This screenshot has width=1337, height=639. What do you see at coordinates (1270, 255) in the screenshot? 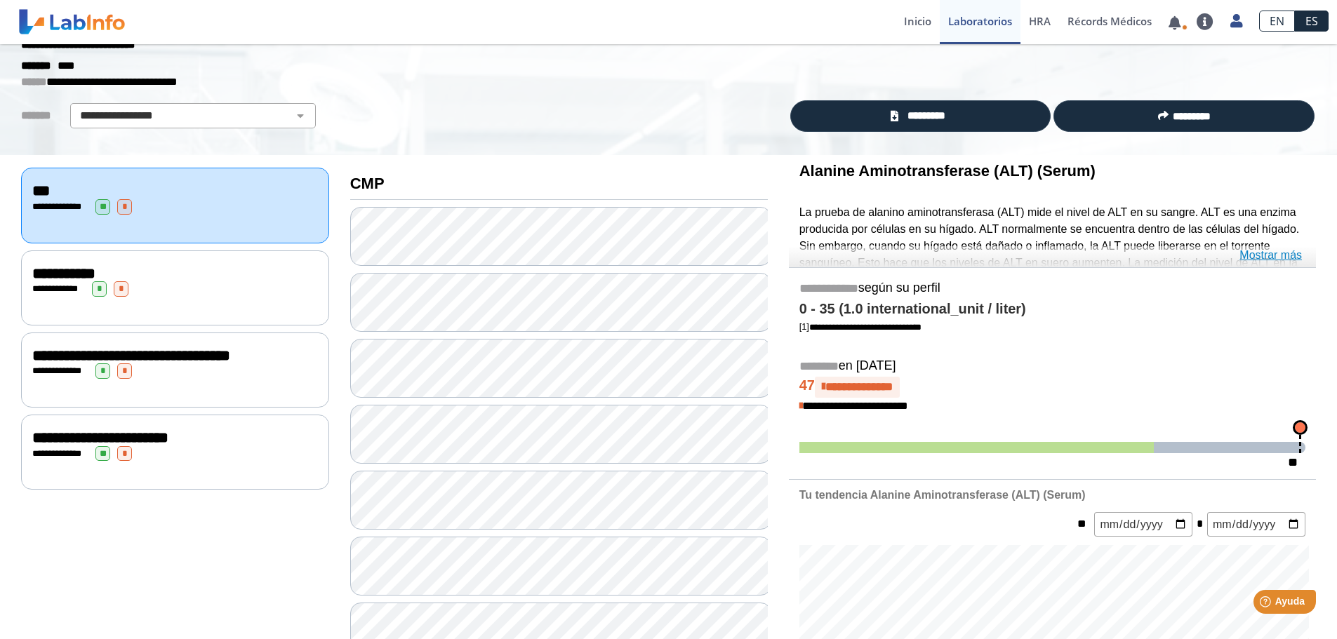
I see `a: Mostrar más` at bounding box center [1270, 255].